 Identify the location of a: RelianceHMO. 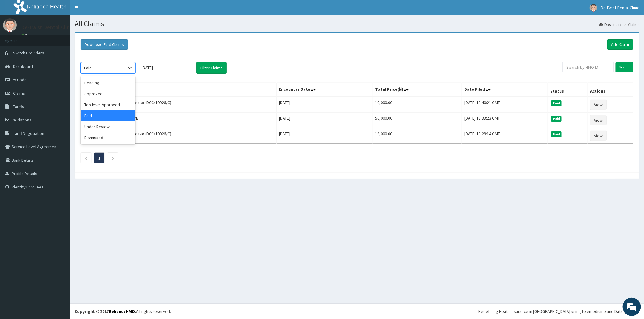
(122, 312).